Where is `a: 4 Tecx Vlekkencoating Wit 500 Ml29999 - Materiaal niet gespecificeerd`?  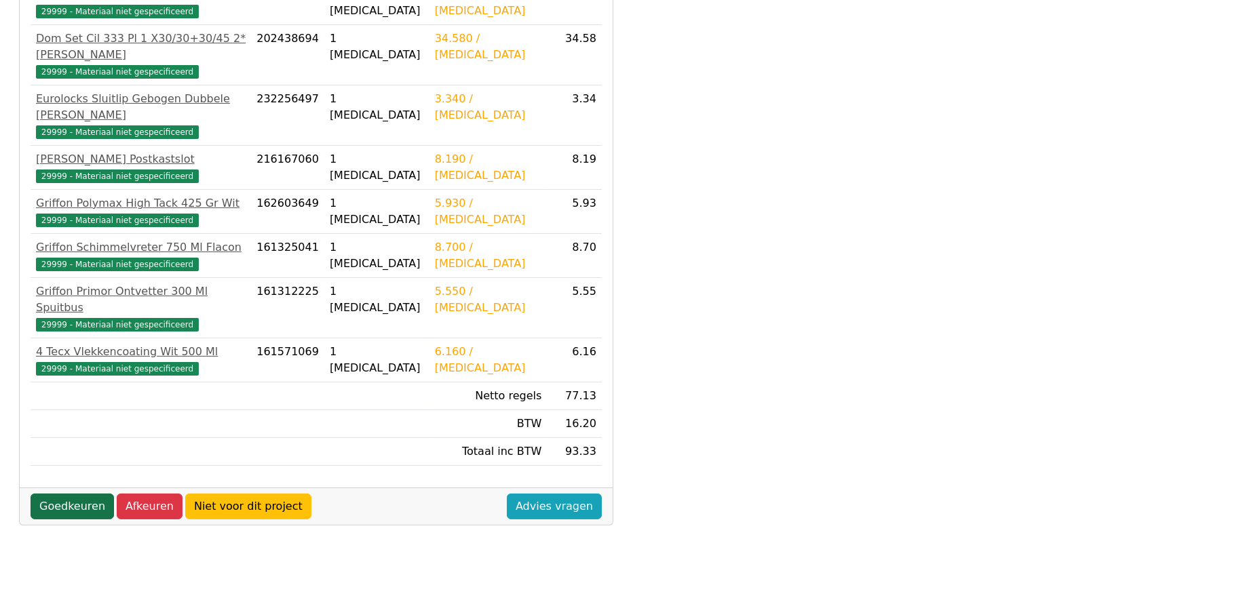
a: 4 Tecx Vlekkencoating Wit 500 Ml29999 - Materiaal niet gespecificeerd is located at coordinates (140, 360).